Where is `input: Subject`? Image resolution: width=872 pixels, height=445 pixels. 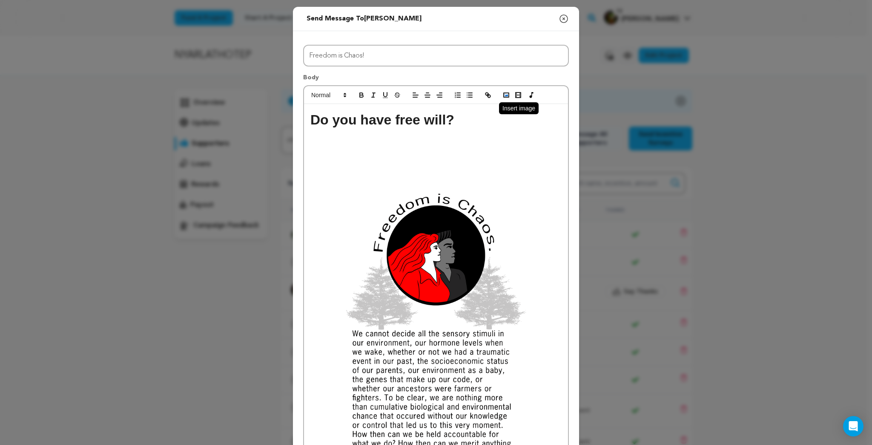
input: Subject is located at coordinates (436, 55).